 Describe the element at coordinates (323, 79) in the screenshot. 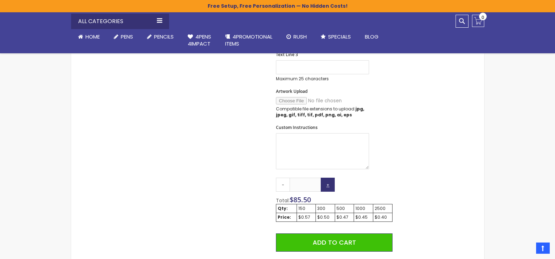

I see `p: Maximum 25 characters` at that location.